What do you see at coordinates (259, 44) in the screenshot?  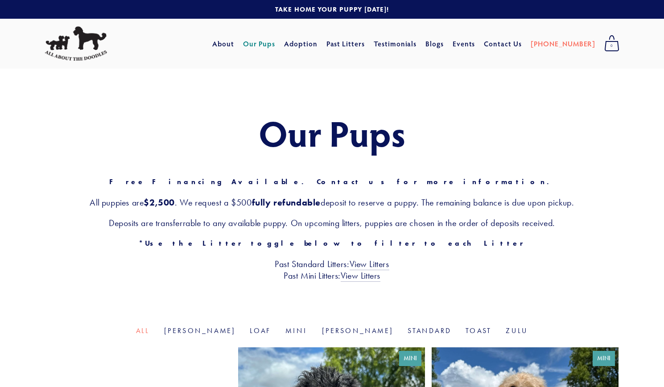 I see `a: Our Pups` at bounding box center [259, 44].